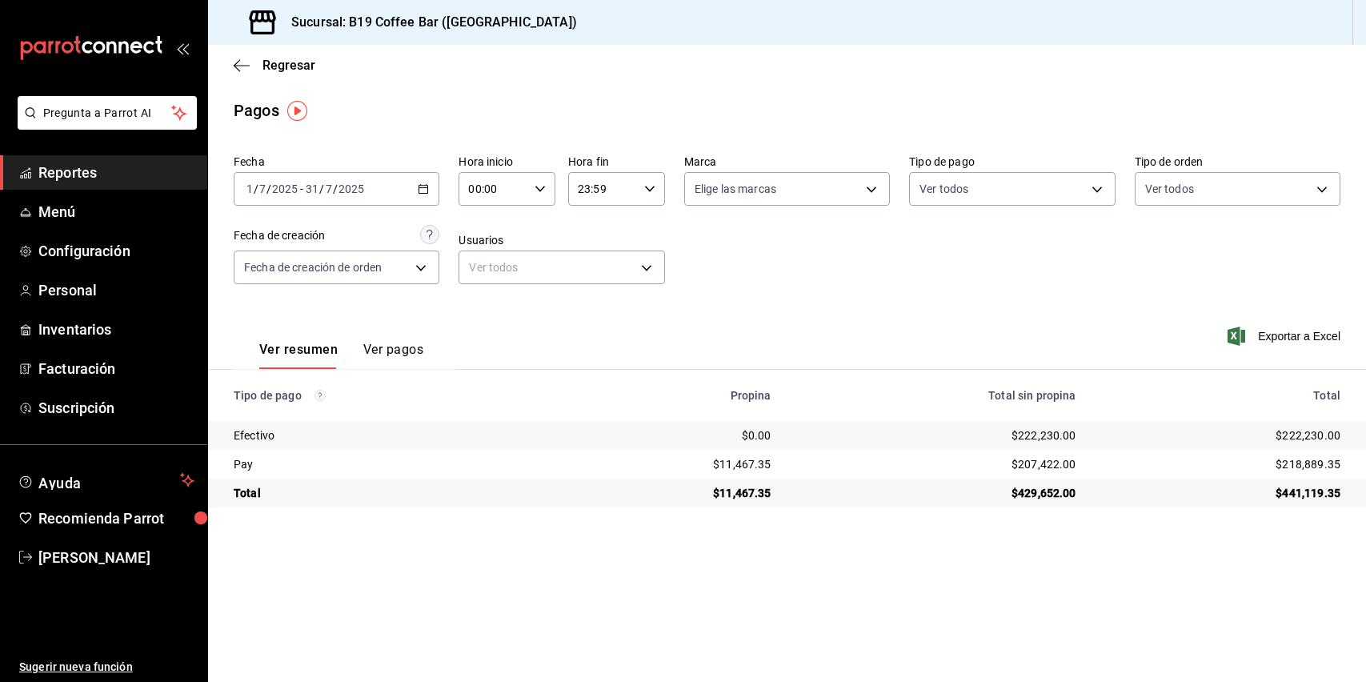 Image resolution: width=1366 pixels, height=682 pixels. Describe the element at coordinates (274, 65) in the screenshot. I see `button: Regresar` at that location.